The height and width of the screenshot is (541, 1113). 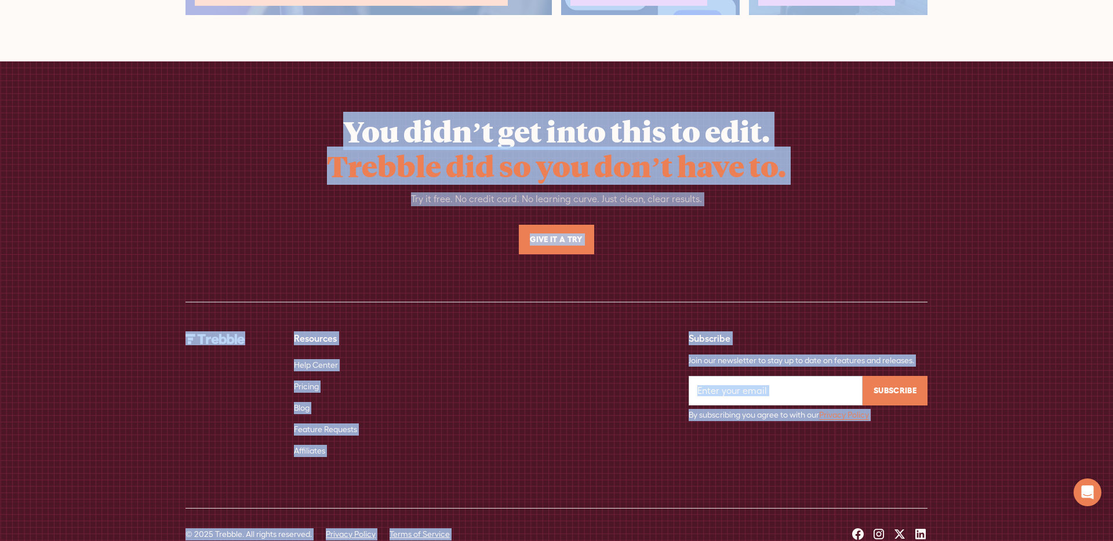 What do you see at coordinates (301, 408) in the screenshot?
I see `a: Blog` at bounding box center [301, 408].